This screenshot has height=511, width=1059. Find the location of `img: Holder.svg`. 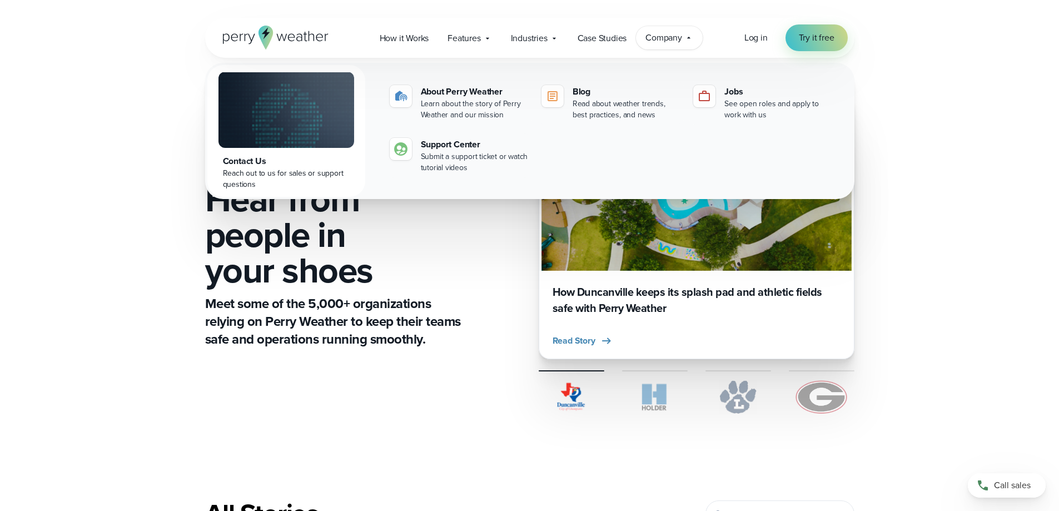

img: Holder.svg is located at coordinates (655, 397).